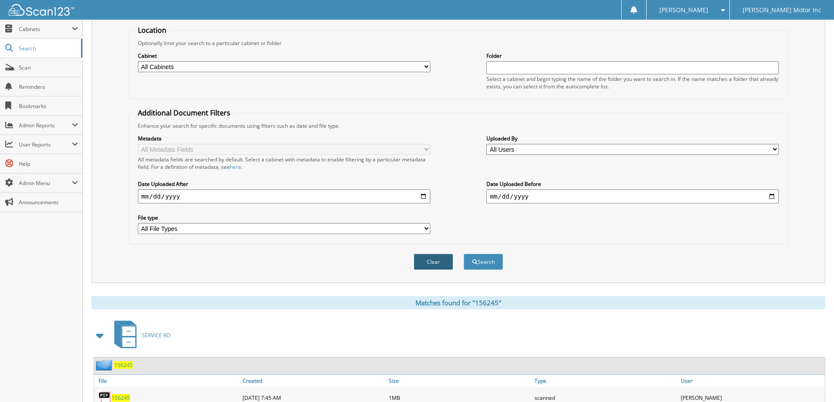 The width and height of the screenshot is (834, 402). What do you see at coordinates (459, 126) in the screenshot?
I see `div: Enhance your search for specific documents using filters such as date and file type.` at bounding box center [459, 126].